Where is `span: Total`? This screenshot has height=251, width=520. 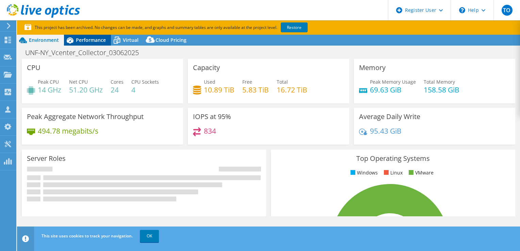
span: Total is located at coordinates (282, 82).